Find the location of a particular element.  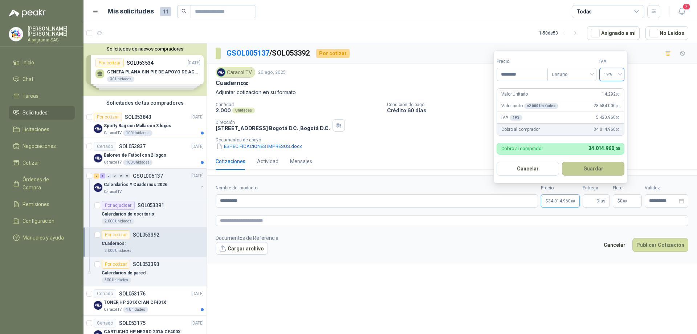

span: Configuración is located at coordinates (38, 221).